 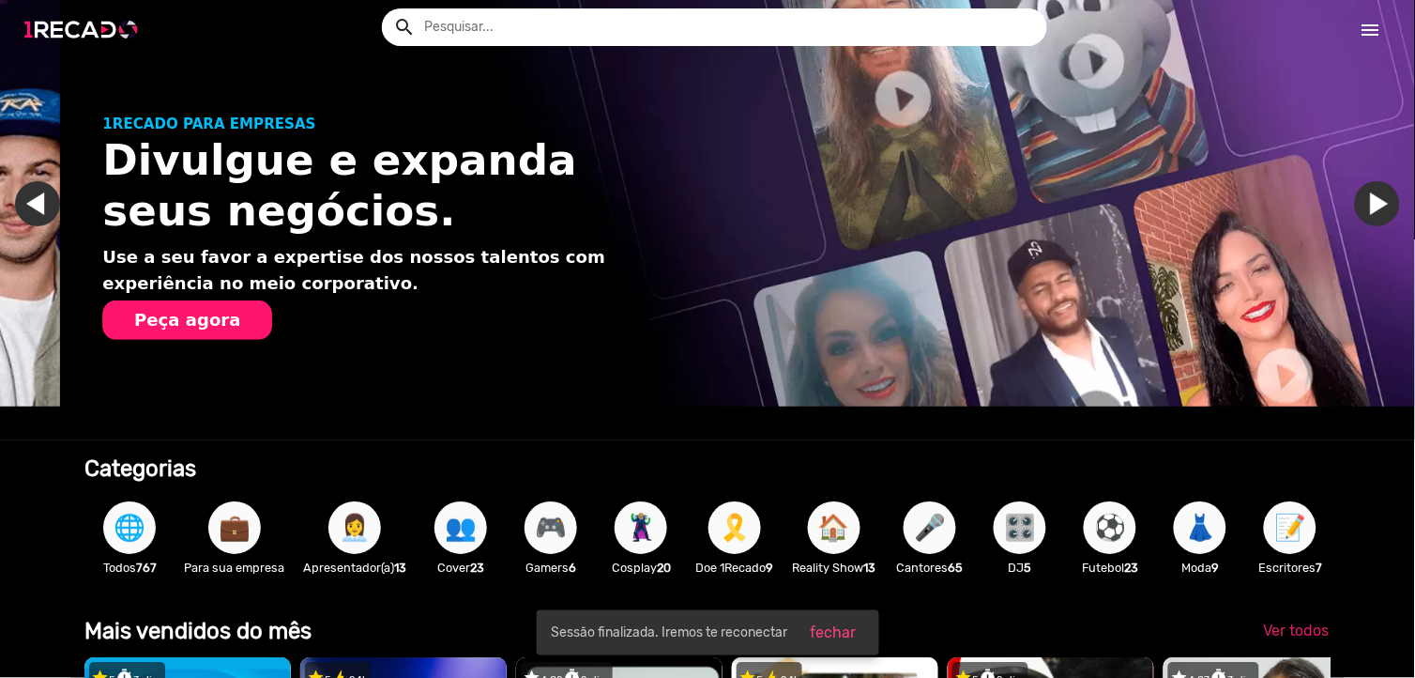 What do you see at coordinates (956, 567) in the screenshot?
I see `b: 65` at bounding box center [956, 567].